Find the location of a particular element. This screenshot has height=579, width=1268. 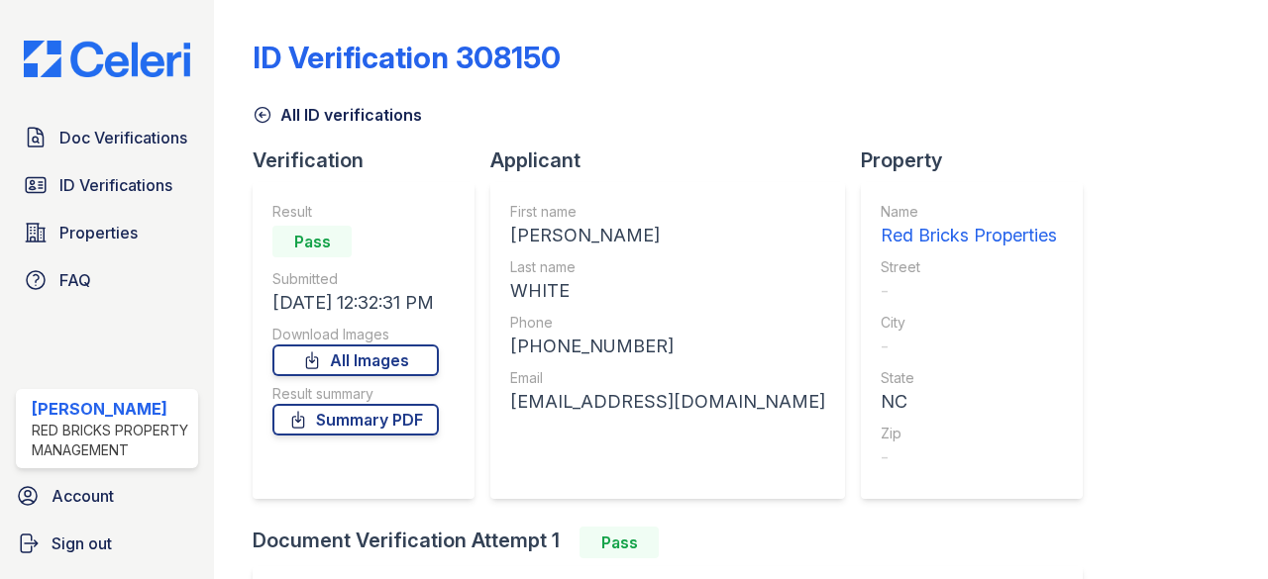

a: Doc Verifications is located at coordinates (107, 138).